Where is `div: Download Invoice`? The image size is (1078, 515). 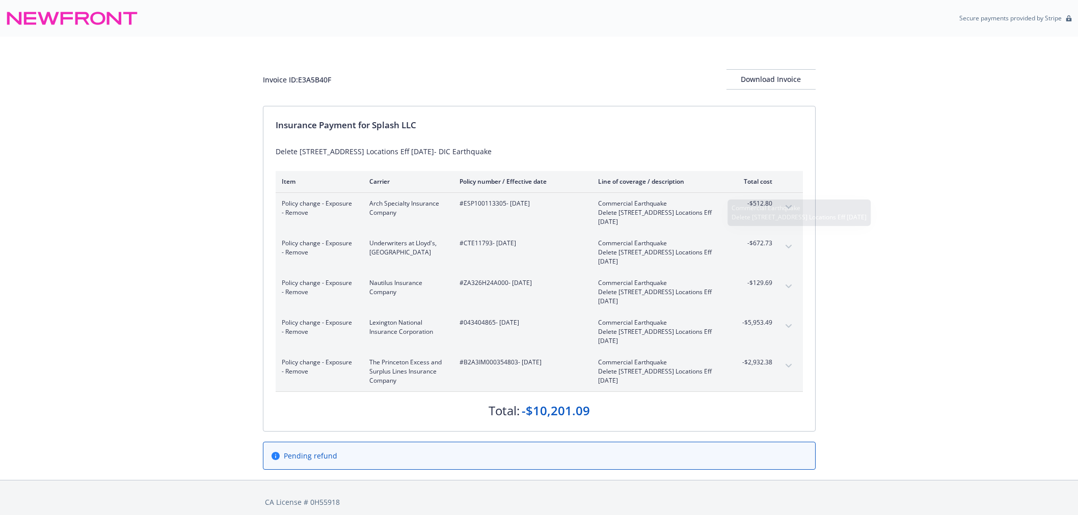
div: Download Invoice is located at coordinates (771, 79).